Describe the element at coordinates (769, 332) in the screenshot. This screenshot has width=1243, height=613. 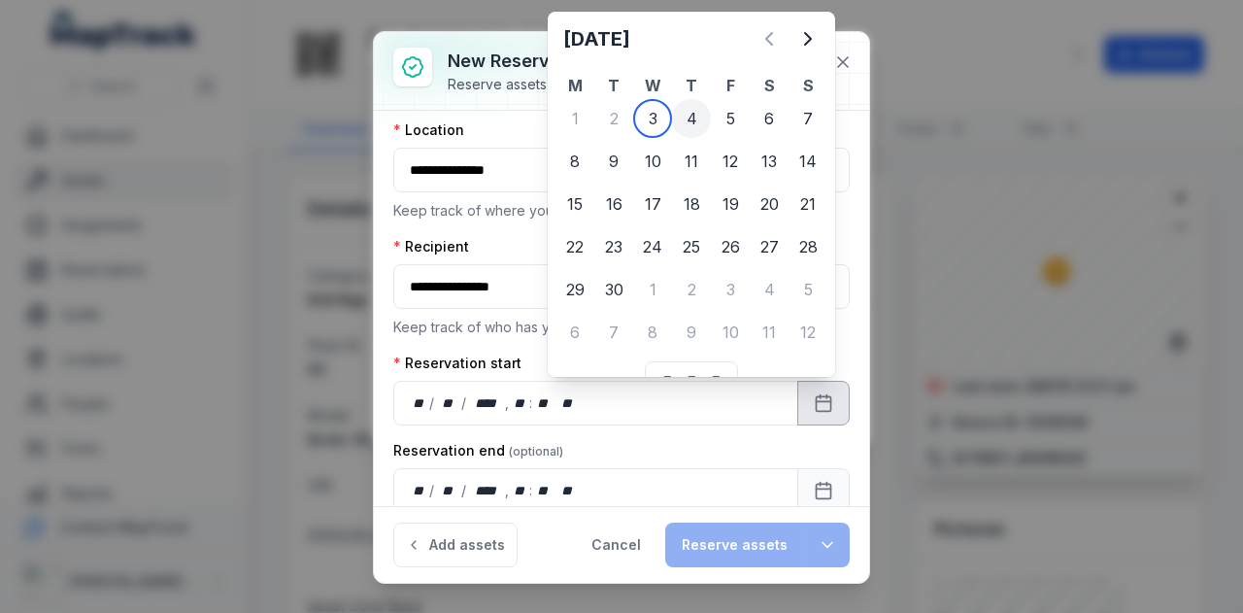
I see `div: Saturday 11 October 2025` at that location.